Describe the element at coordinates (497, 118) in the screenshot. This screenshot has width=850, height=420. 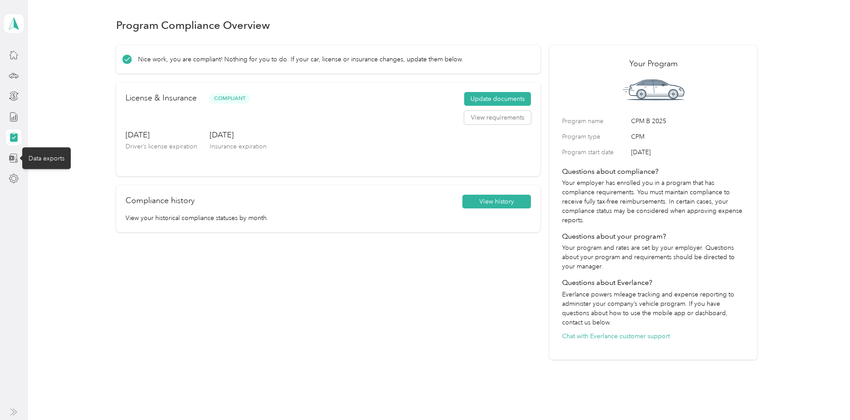
I see `button: View requirements` at that location.